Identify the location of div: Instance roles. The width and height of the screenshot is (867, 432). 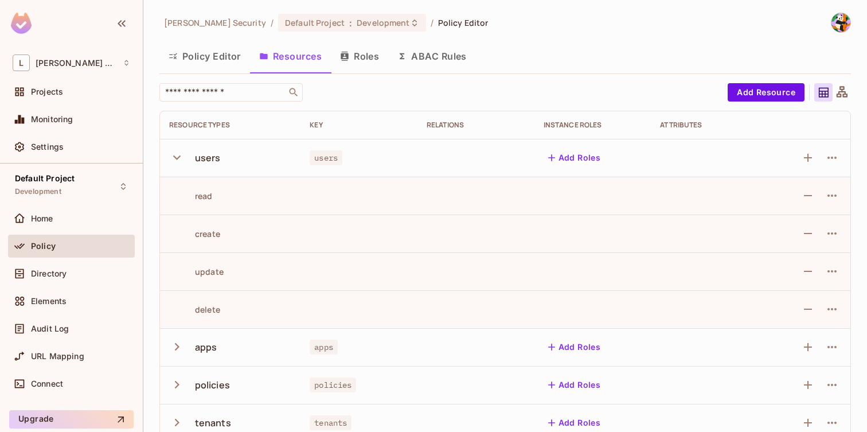
(593, 125).